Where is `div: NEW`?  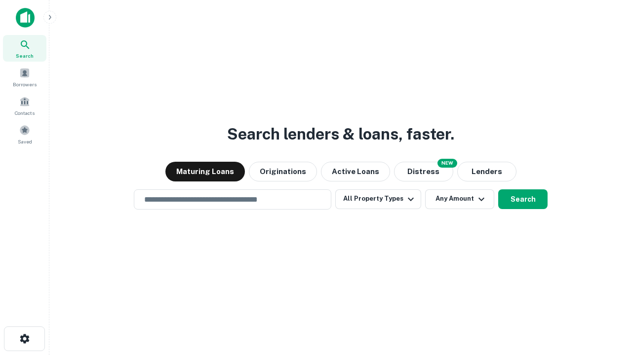 div: NEW is located at coordinates (447, 163).